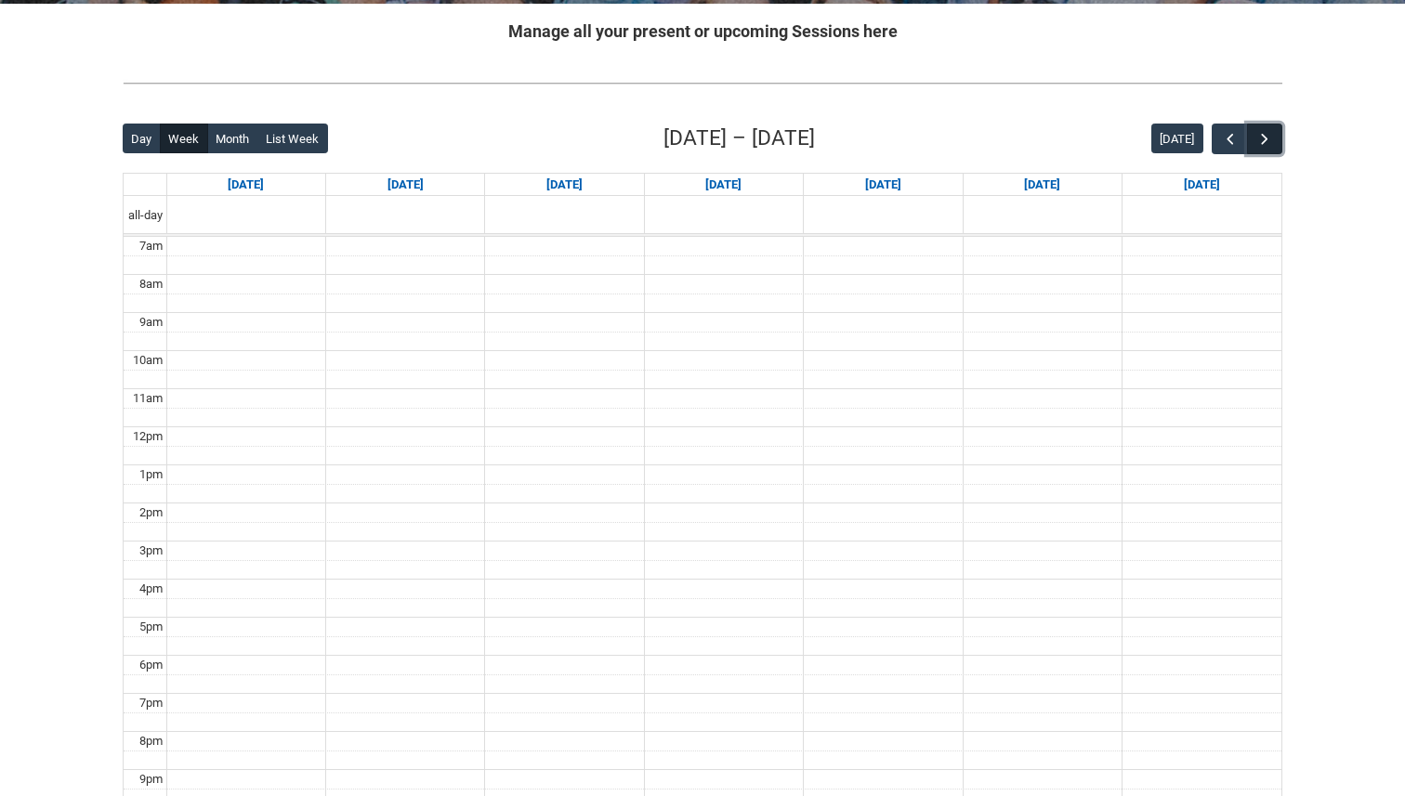  Describe the element at coordinates (1202, 185) in the screenshot. I see `a: Go to August 30, 2025` at that location.